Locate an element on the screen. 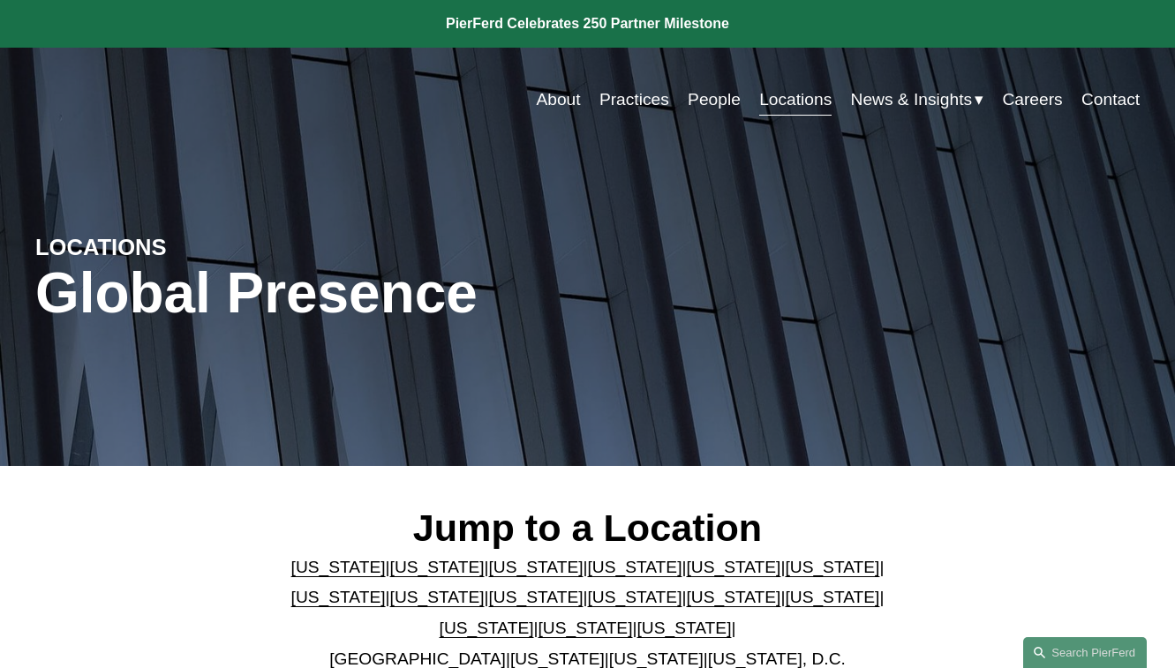 Image resolution: width=1175 pixels, height=668 pixels. a: Practices is located at coordinates (634, 100).